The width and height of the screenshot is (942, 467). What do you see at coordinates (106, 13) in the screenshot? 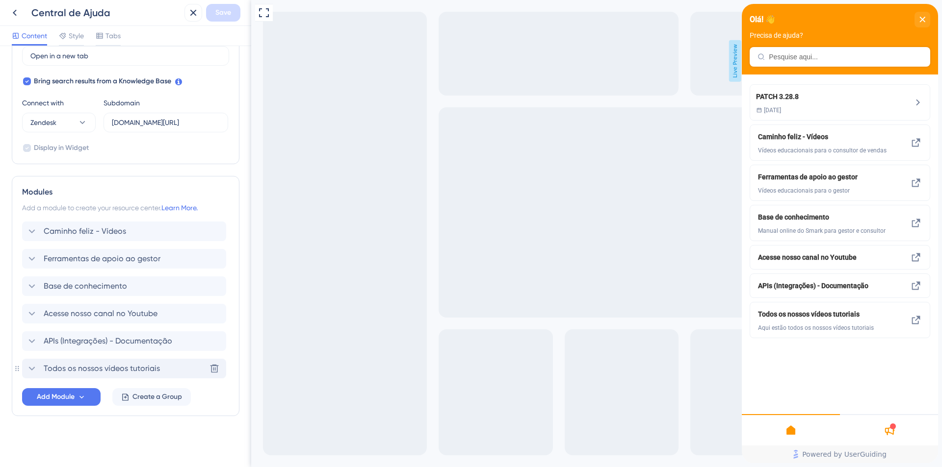
I see `div: Central de Ajuda` at bounding box center [106, 13].